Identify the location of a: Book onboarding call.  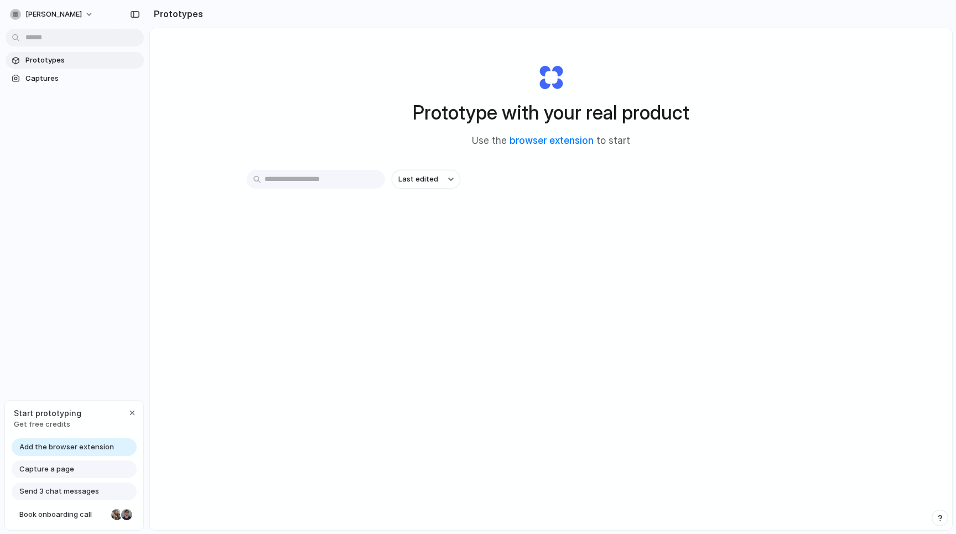
(74, 514).